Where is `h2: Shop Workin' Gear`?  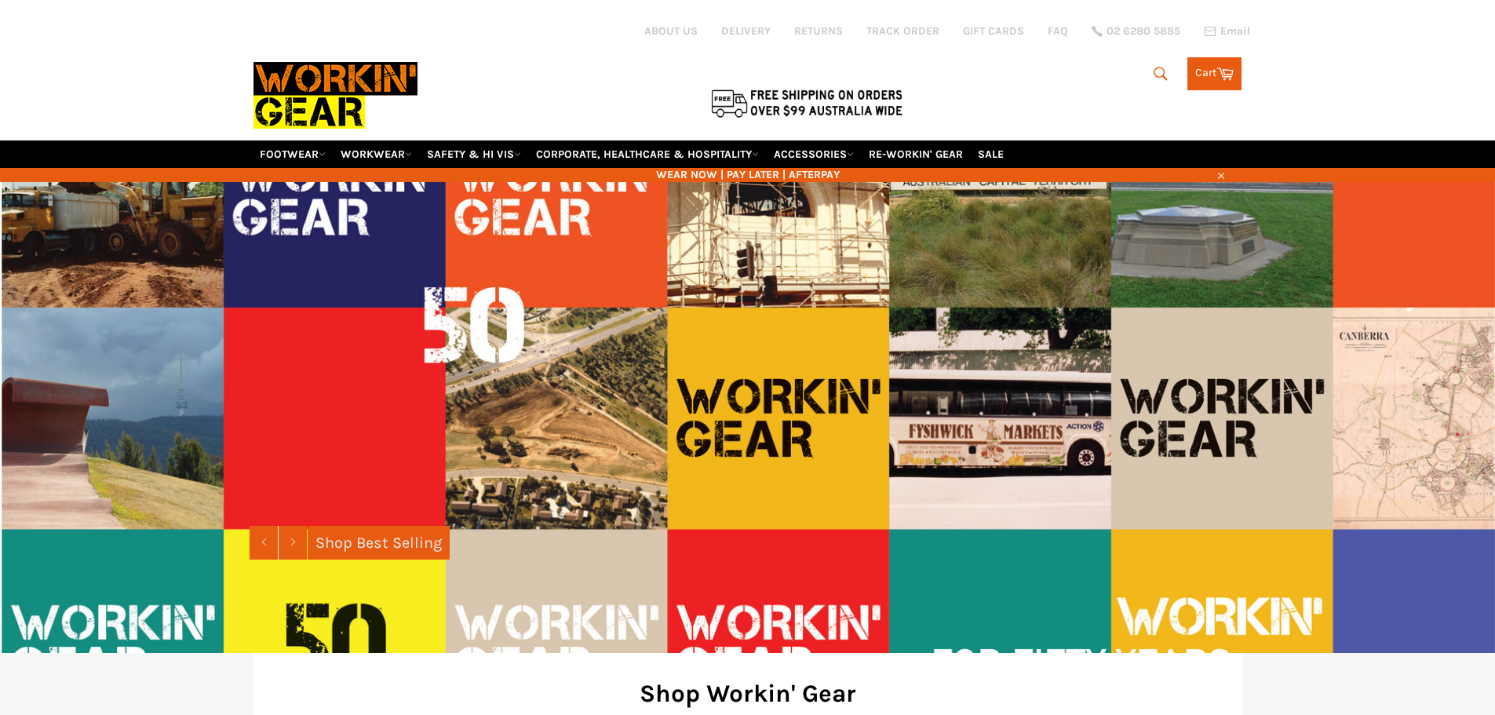
h2: Shop Workin' Gear is located at coordinates (748, 693).